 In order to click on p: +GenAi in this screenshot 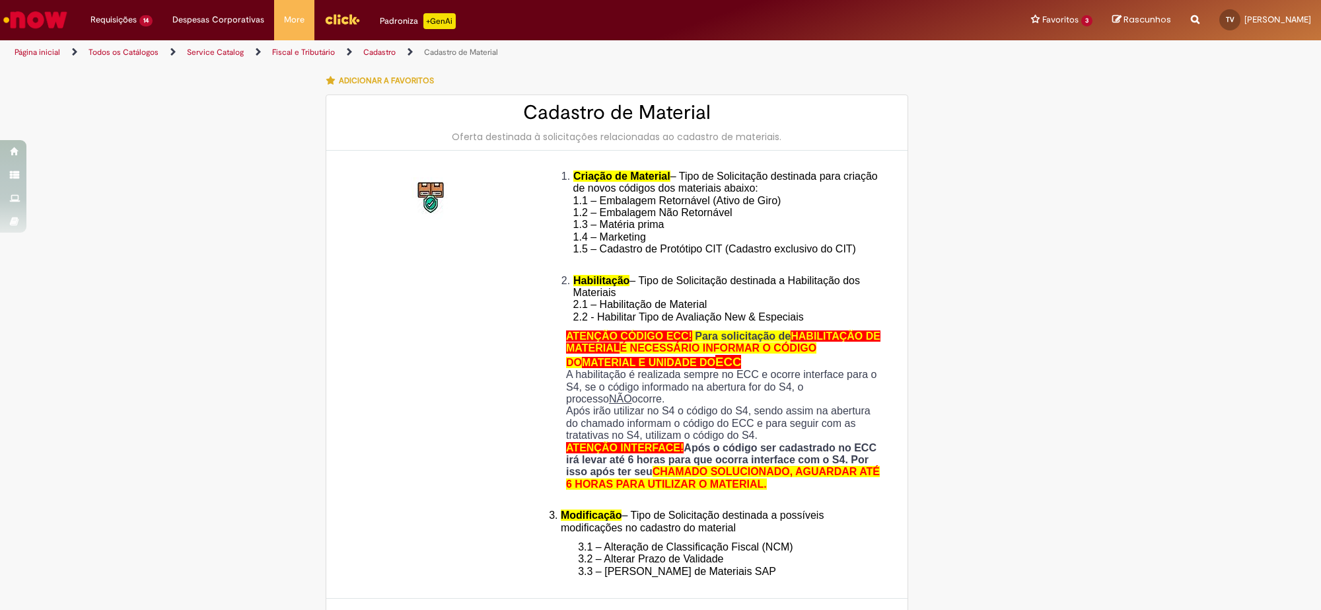, I will do `click(439, 21)`.